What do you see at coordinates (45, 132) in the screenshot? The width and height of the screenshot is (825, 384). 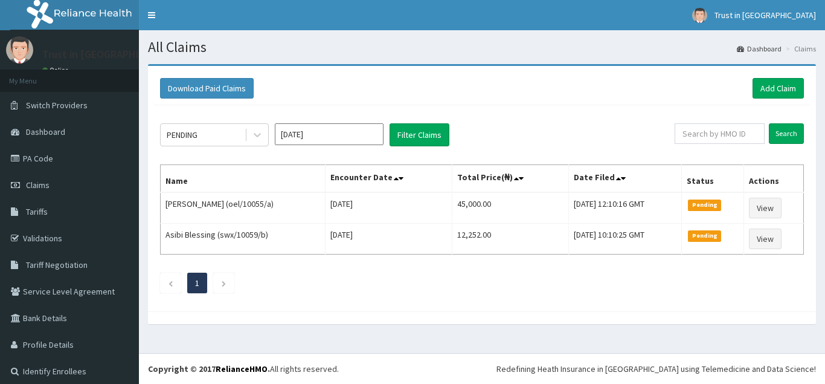 I see `span: Dashboard` at bounding box center [45, 132].